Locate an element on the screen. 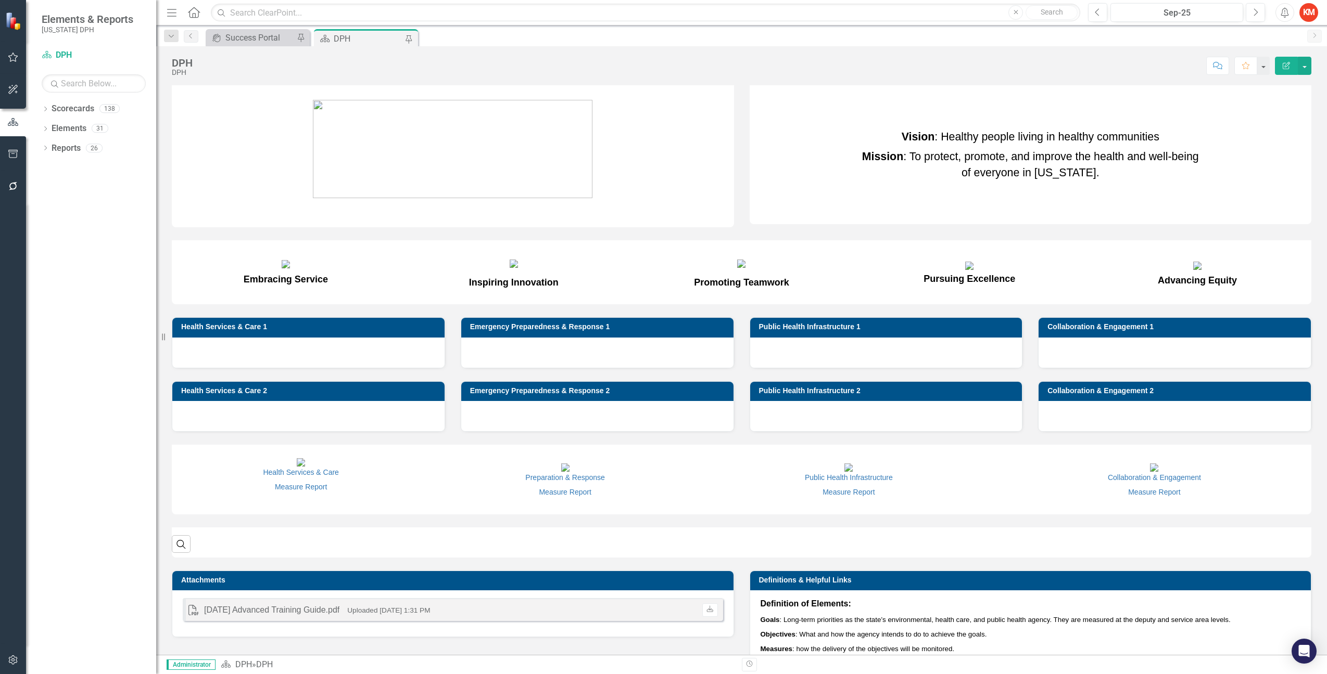  img: mceclip7.png is located at coordinates (848, 468).